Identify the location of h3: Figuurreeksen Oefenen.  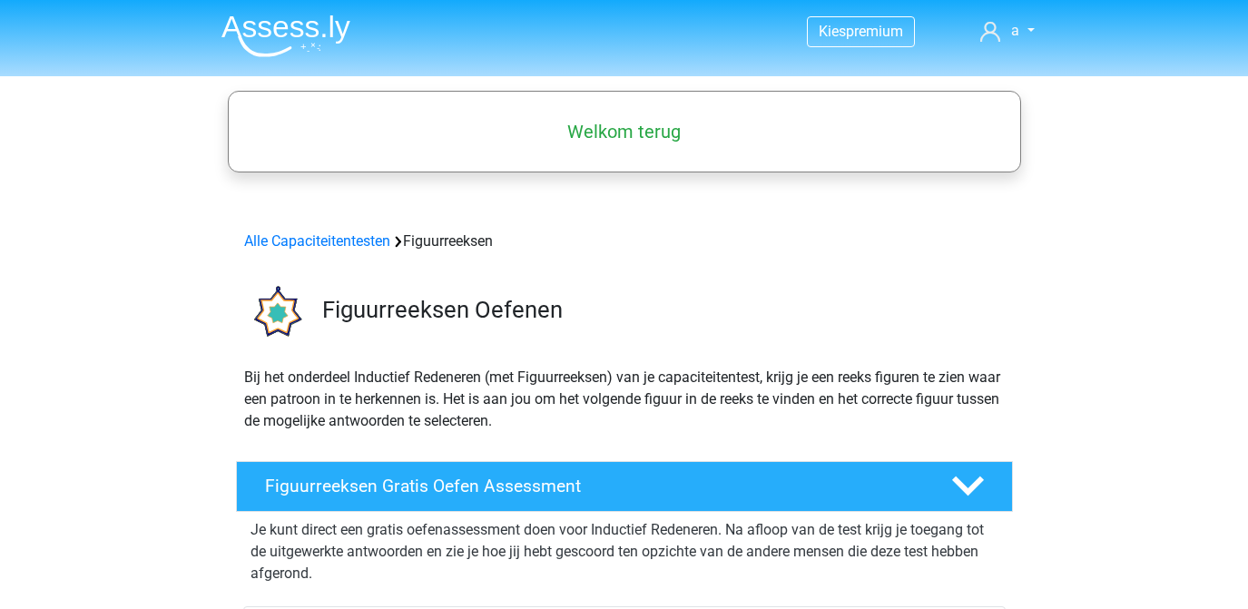
(660, 309).